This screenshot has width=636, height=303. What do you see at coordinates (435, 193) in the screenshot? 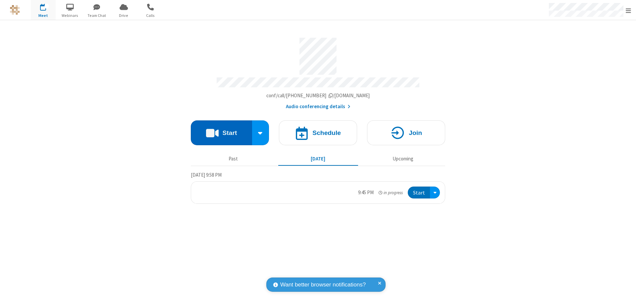
I see `div: Open menu` at bounding box center [435, 193].